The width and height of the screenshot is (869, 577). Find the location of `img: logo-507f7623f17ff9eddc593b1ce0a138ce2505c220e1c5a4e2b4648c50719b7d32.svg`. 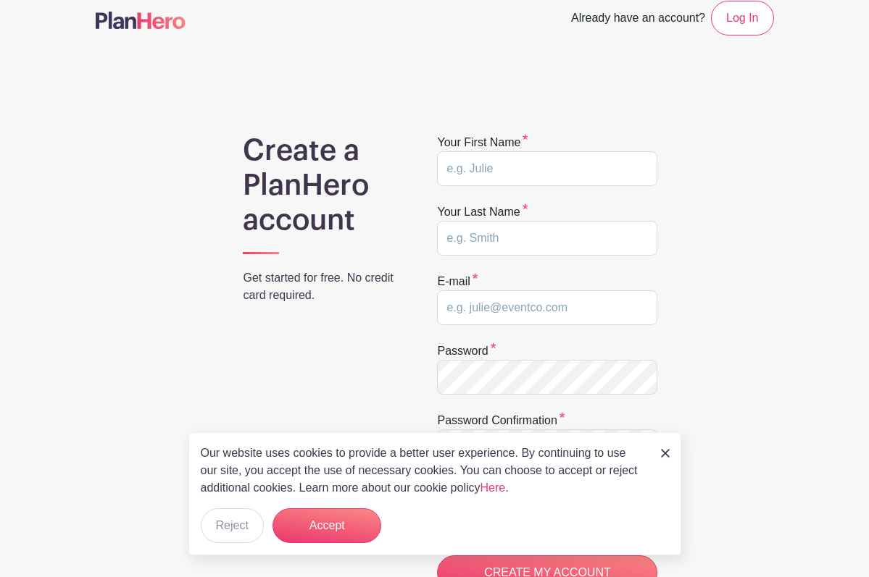

img: logo-507f7623f17ff9eddc593b1ce0a138ce2505c220e1c5a4e2b4648c50719b7d32.svg is located at coordinates (141, 20).